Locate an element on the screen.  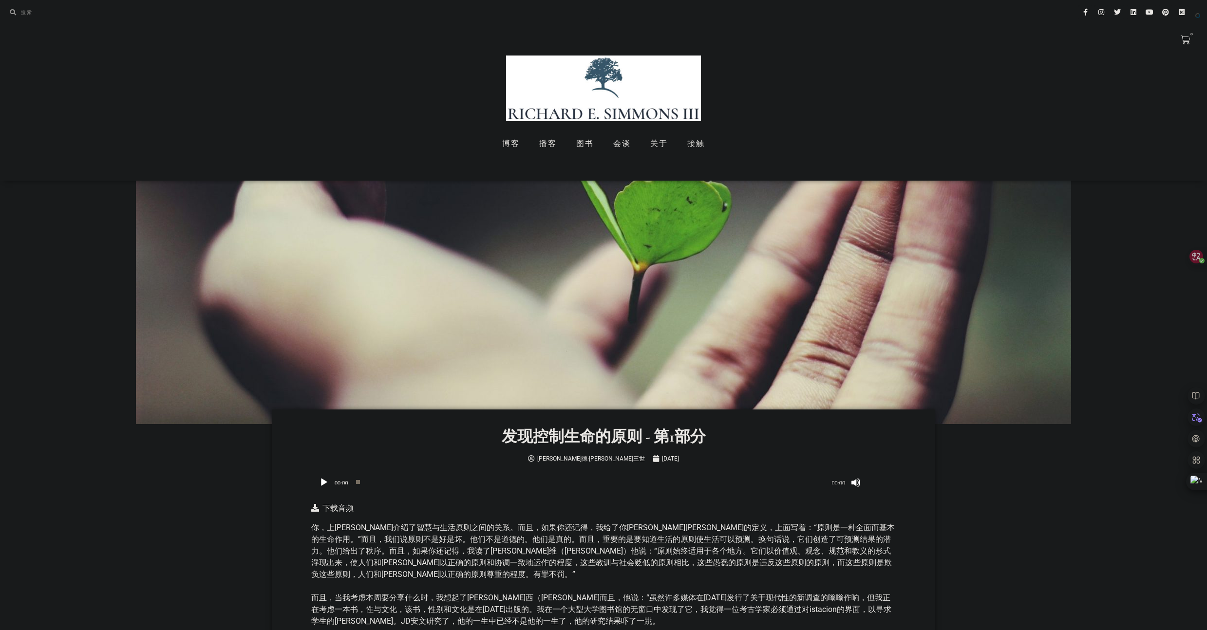
a: 图书 is located at coordinates (585, 144).